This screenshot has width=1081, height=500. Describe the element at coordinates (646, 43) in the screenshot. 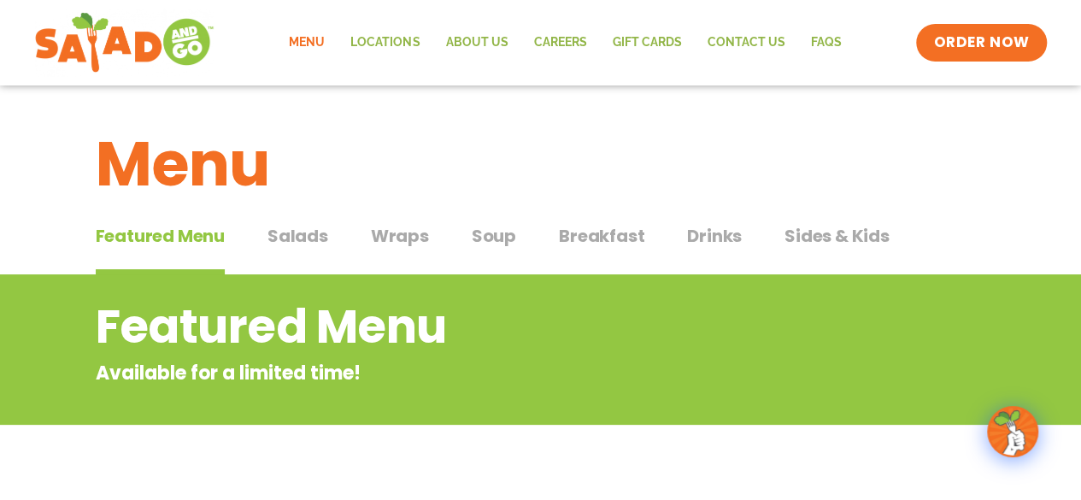

I see `a: GIFT CARDS` at that location.